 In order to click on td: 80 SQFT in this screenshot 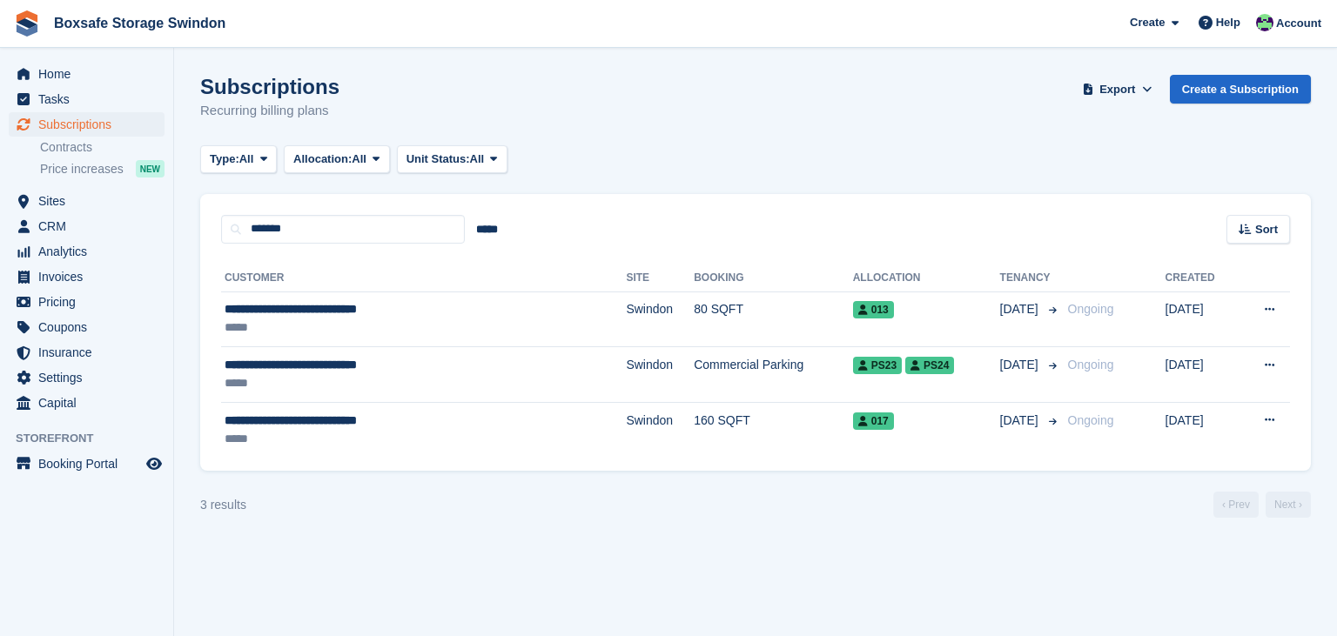, I will do `click(773, 319)`.